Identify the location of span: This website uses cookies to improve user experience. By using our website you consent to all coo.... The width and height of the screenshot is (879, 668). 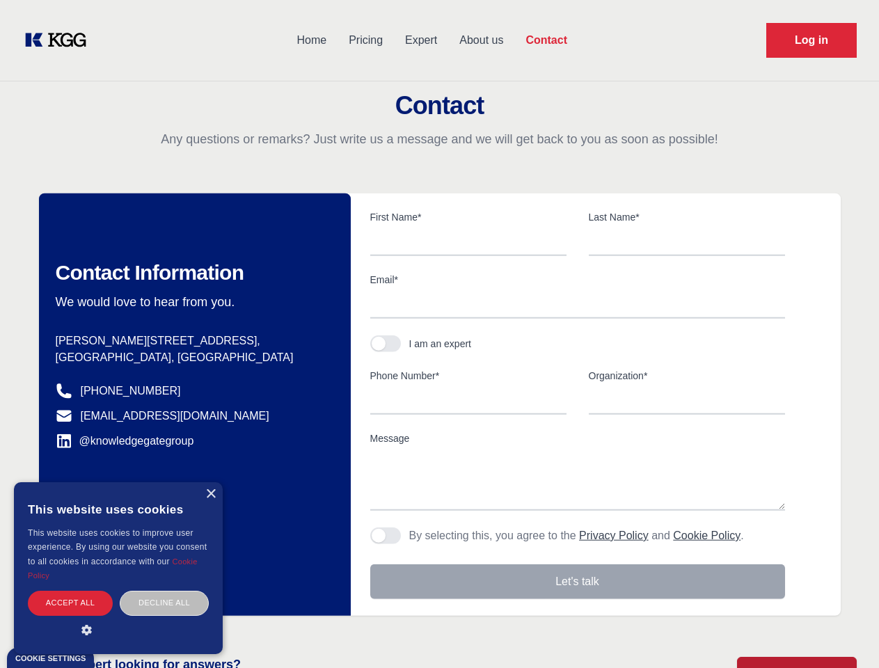
(117, 547).